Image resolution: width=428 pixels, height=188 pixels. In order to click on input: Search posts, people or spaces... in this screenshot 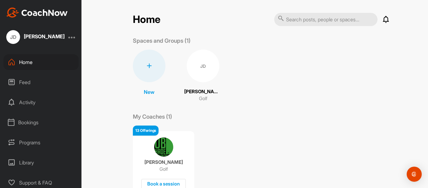, I will do `click(326, 19)`.